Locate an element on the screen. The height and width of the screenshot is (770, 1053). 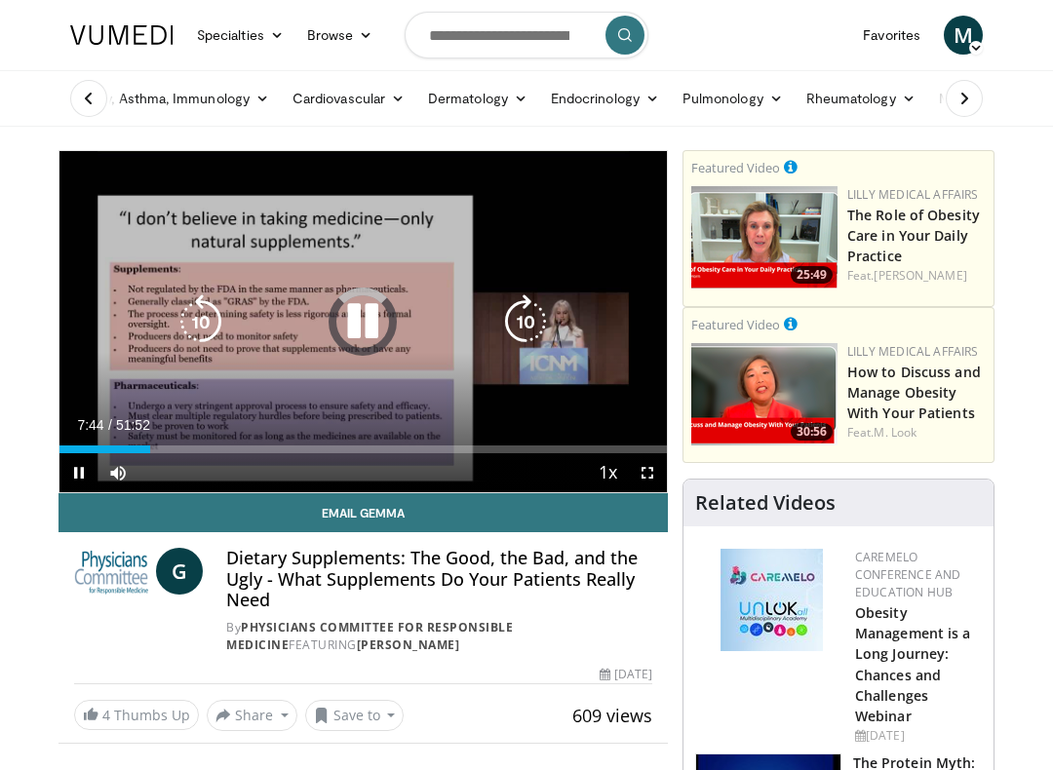
h4: Dietary Supplements: The Good, the Bad, and the Ugly - What Supplements Do Your Patients Really Need is located at coordinates (439, 579).